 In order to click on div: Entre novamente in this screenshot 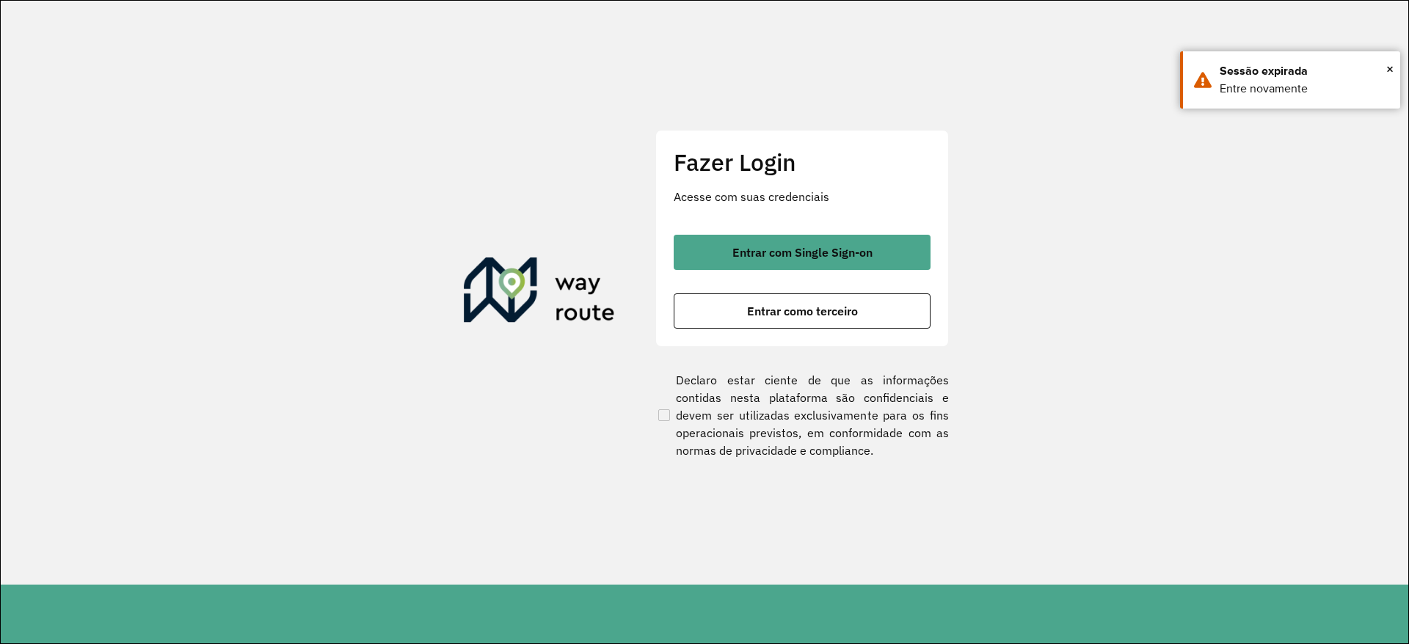, I will do `click(1304, 89)`.